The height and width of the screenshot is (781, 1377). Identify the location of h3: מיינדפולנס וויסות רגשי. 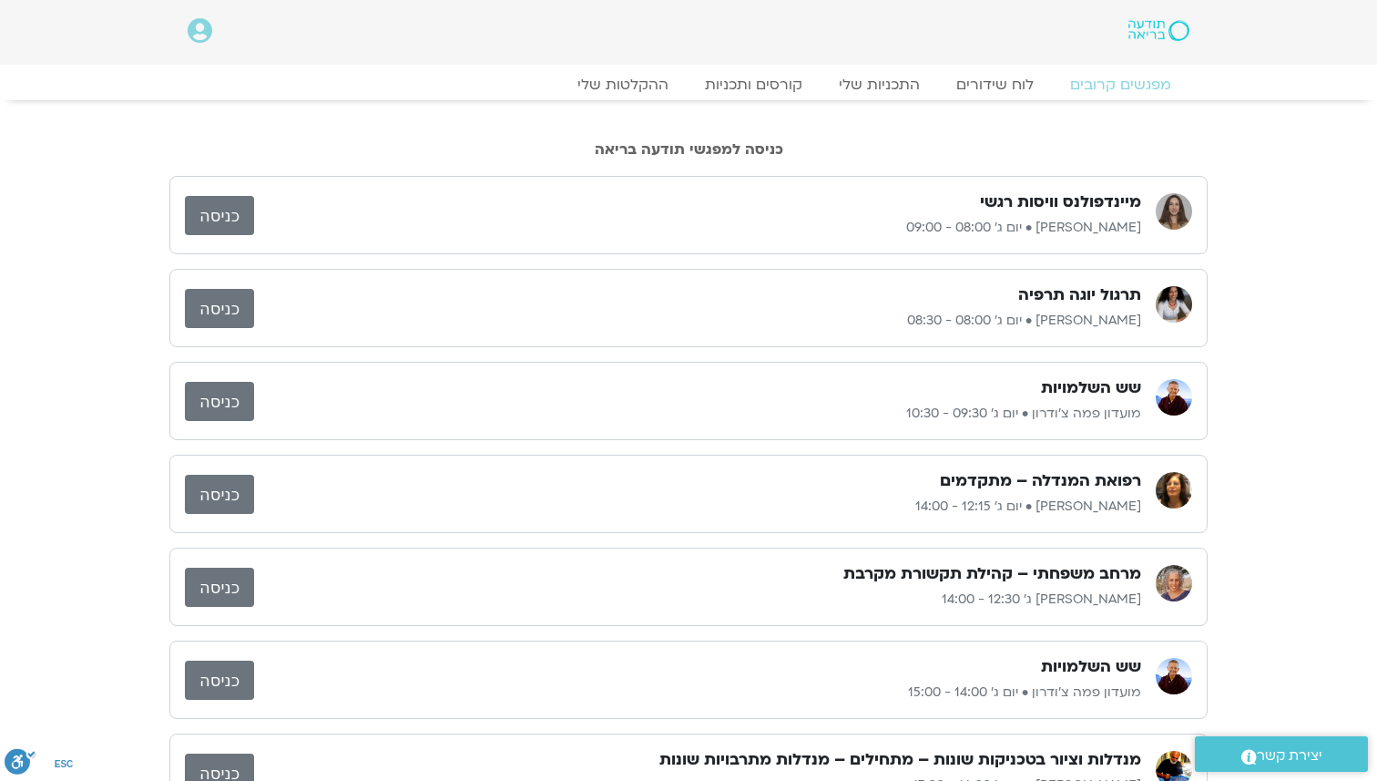
(1060, 202).